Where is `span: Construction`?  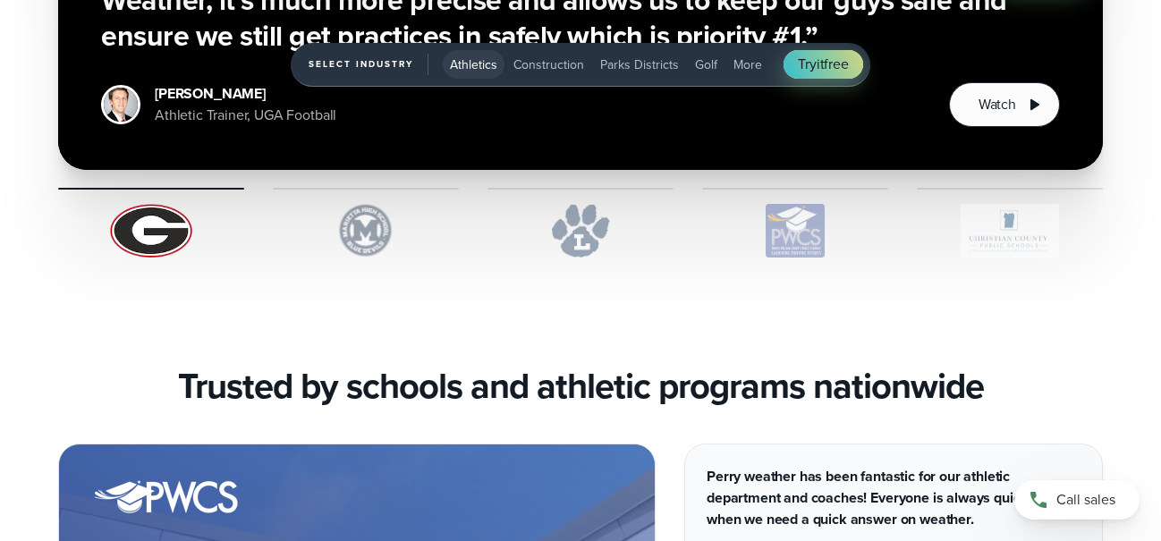
span: Construction is located at coordinates (548, 64).